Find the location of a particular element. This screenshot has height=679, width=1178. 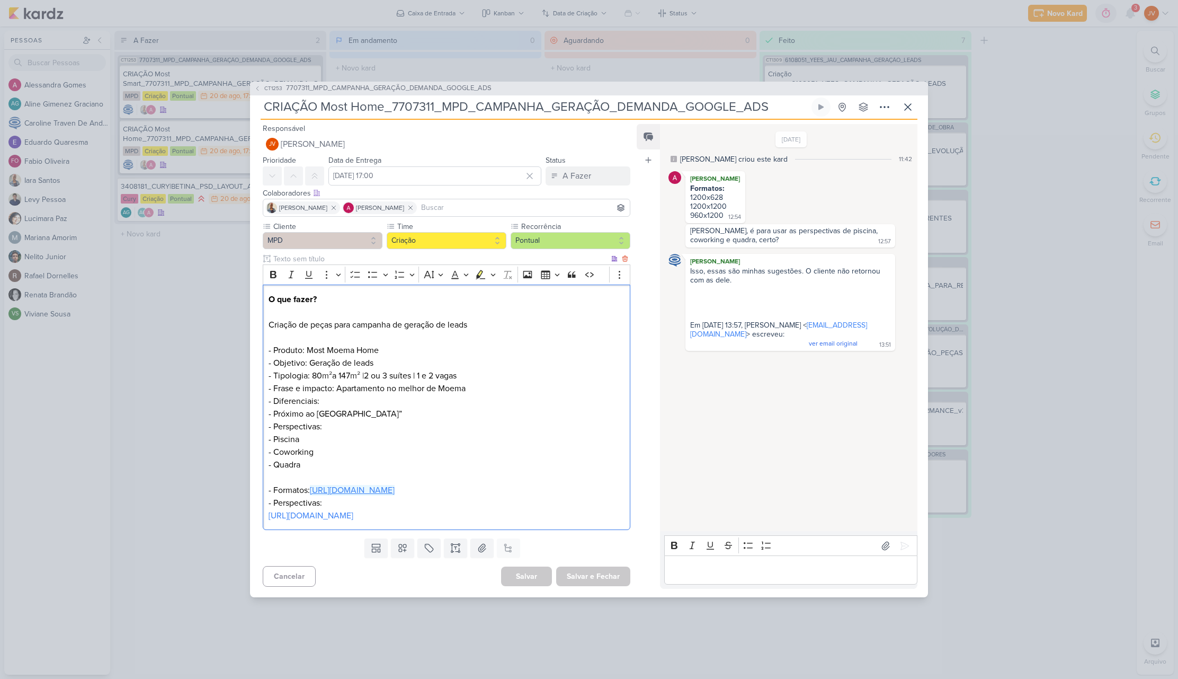

span: 7707311_MPD_CAMPANHA_GERAÇÃO_DEMANDA_GOOGLE_ADS is located at coordinates (389, 88).